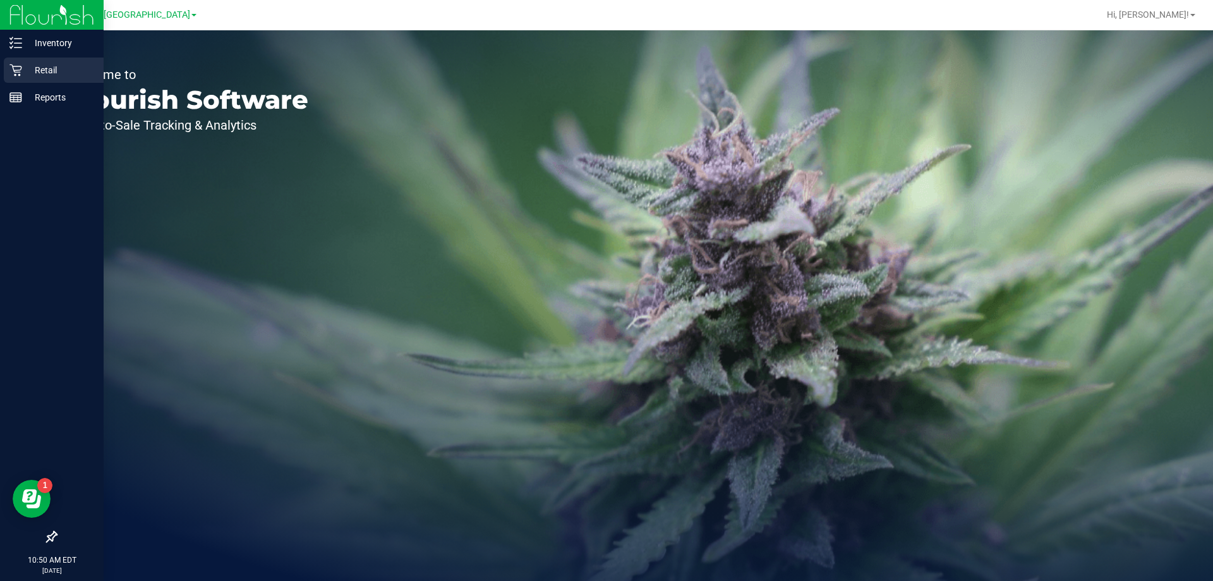 The image size is (1213, 581). Describe the element at coordinates (60, 97) in the screenshot. I see `p: Reports` at that location.